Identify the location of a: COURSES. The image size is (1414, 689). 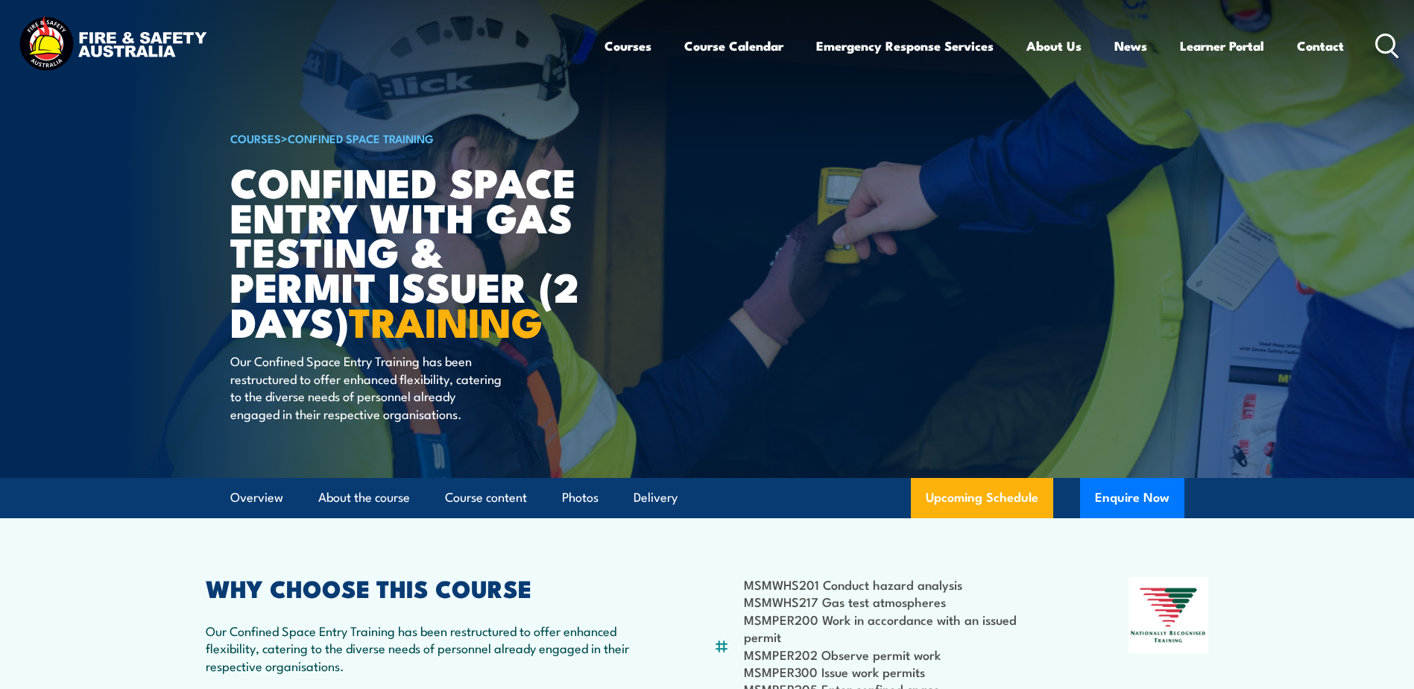
(256, 138).